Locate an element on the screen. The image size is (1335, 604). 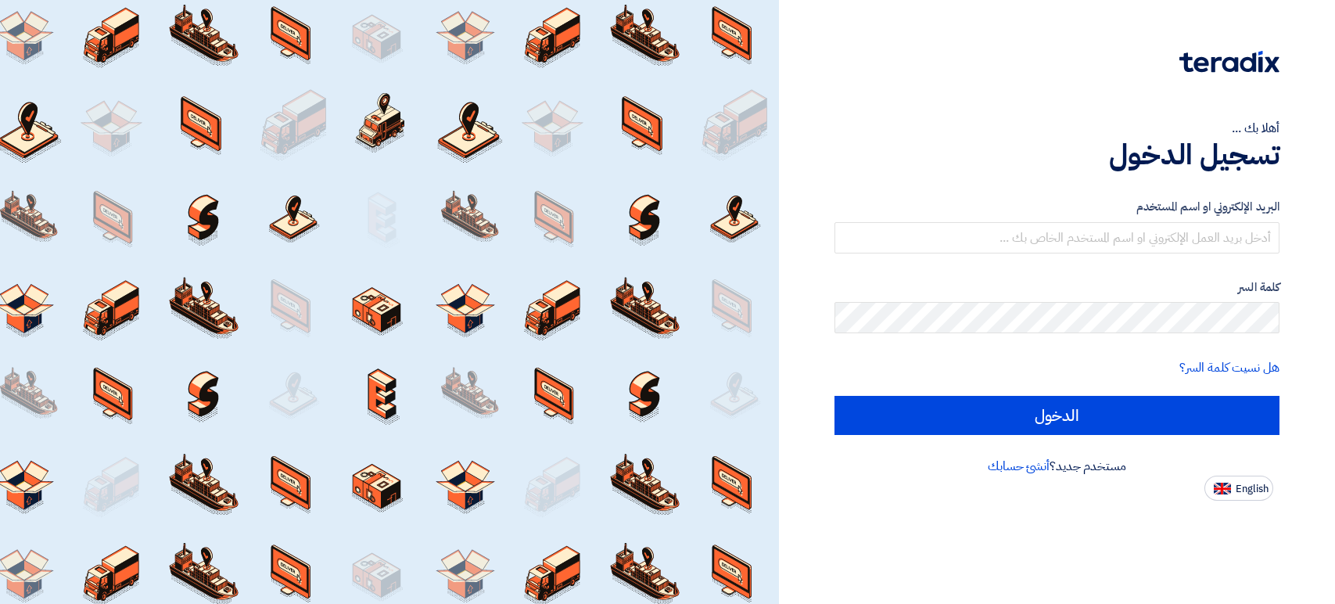
a: هل نسيت كلمة السر؟ is located at coordinates (1230, 368).